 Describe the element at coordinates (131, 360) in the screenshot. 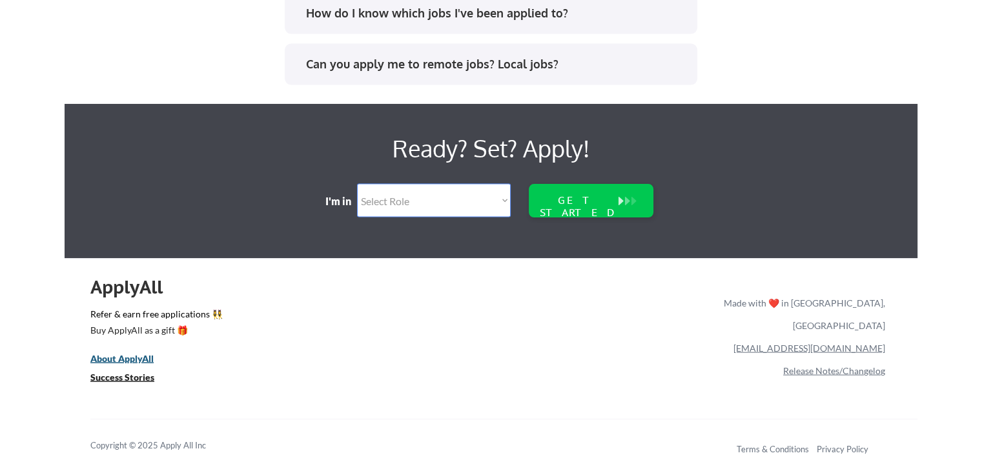

I see `a: About ApplyAll` at that location.